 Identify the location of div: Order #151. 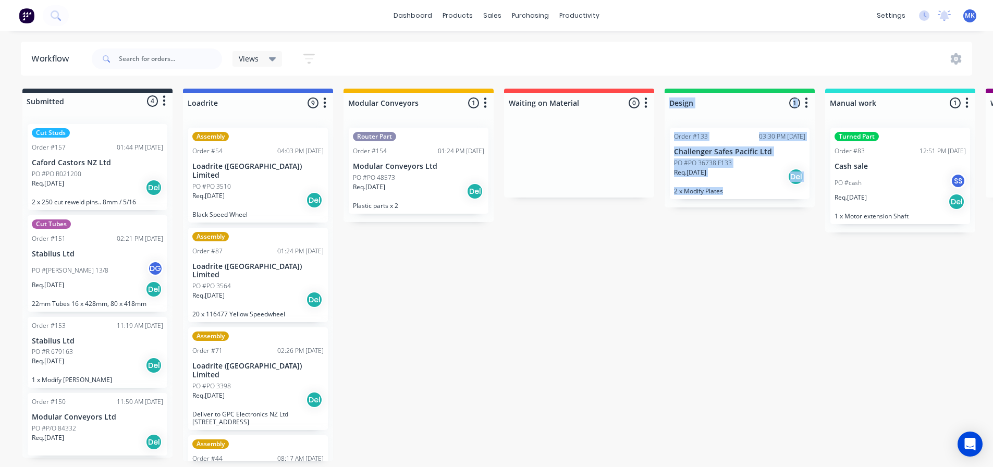
(48, 239).